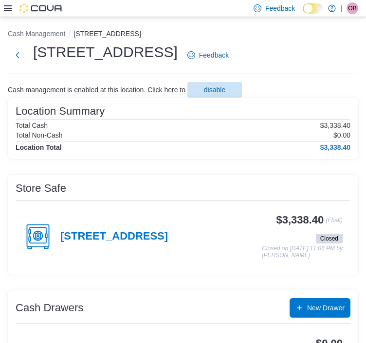 The image size is (366, 343). I want to click on span: Dark Mode, so click(303, 14).